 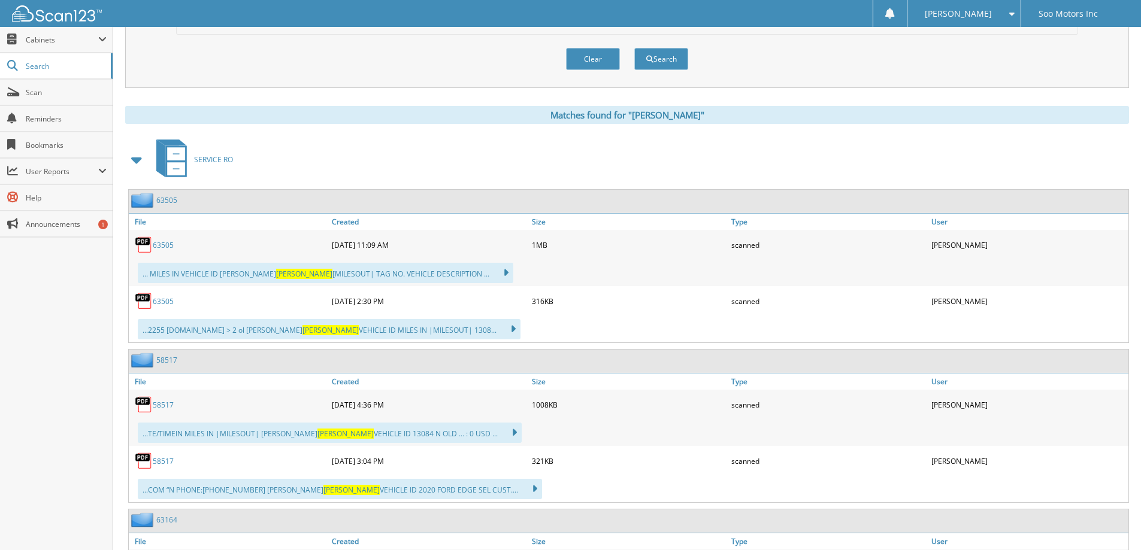 I want to click on span: SERVICE RO, so click(x=213, y=159).